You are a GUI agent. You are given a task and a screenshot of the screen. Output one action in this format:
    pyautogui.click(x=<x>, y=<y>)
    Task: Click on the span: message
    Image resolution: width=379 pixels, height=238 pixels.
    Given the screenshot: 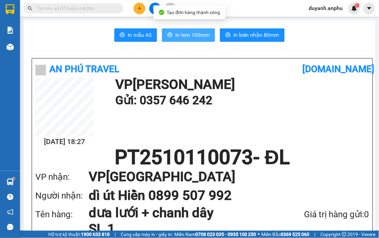 What is the action you would take?
    pyautogui.click(x=10, y=227)
    